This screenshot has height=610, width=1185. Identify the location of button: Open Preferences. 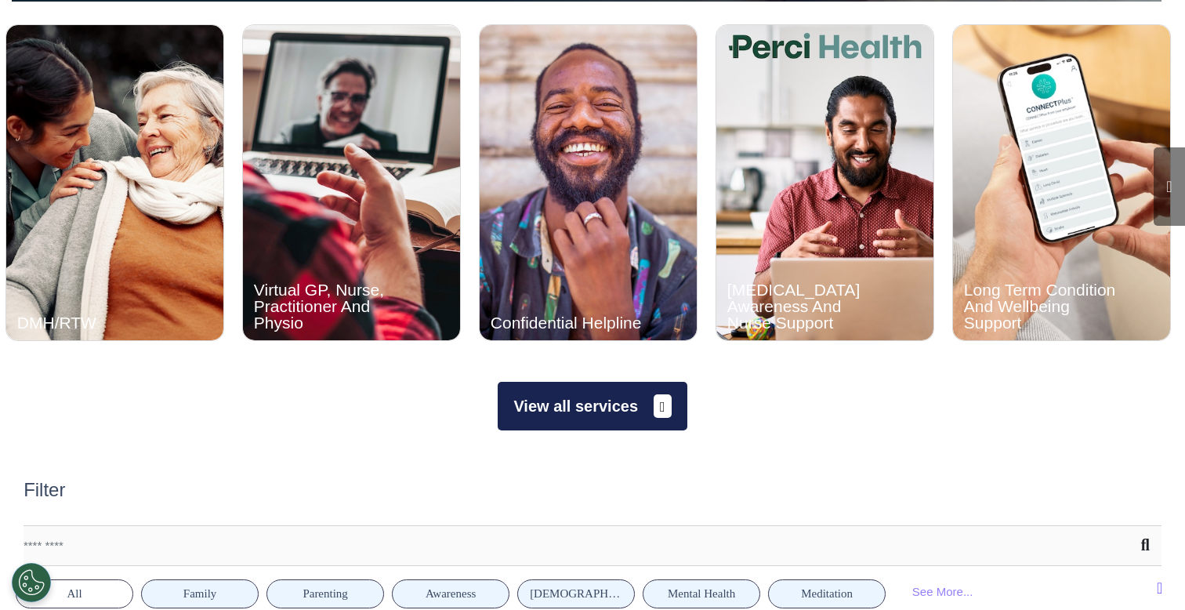
(31, 582).